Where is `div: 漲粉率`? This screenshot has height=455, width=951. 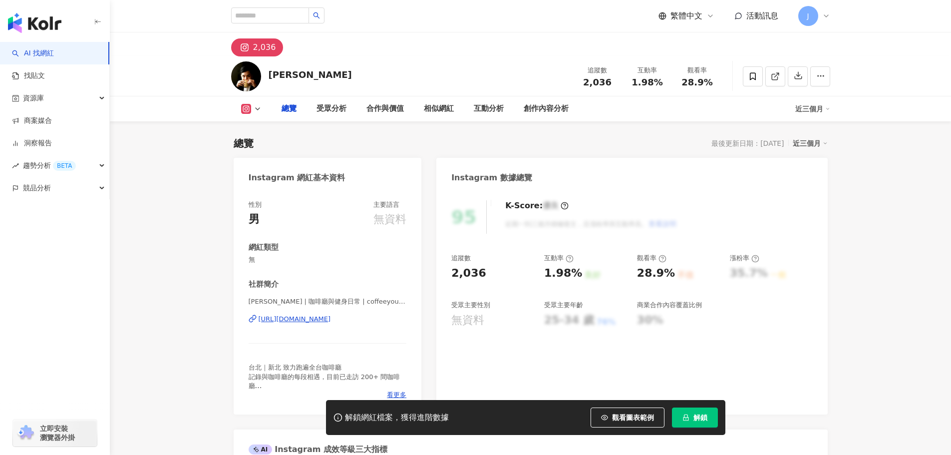
div: 漲粉率 is located at coordinates (744, 258).